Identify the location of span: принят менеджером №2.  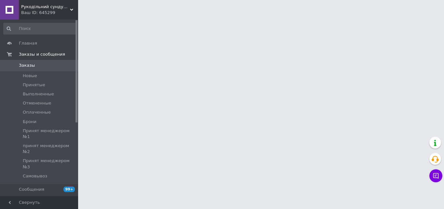
(49, 149).